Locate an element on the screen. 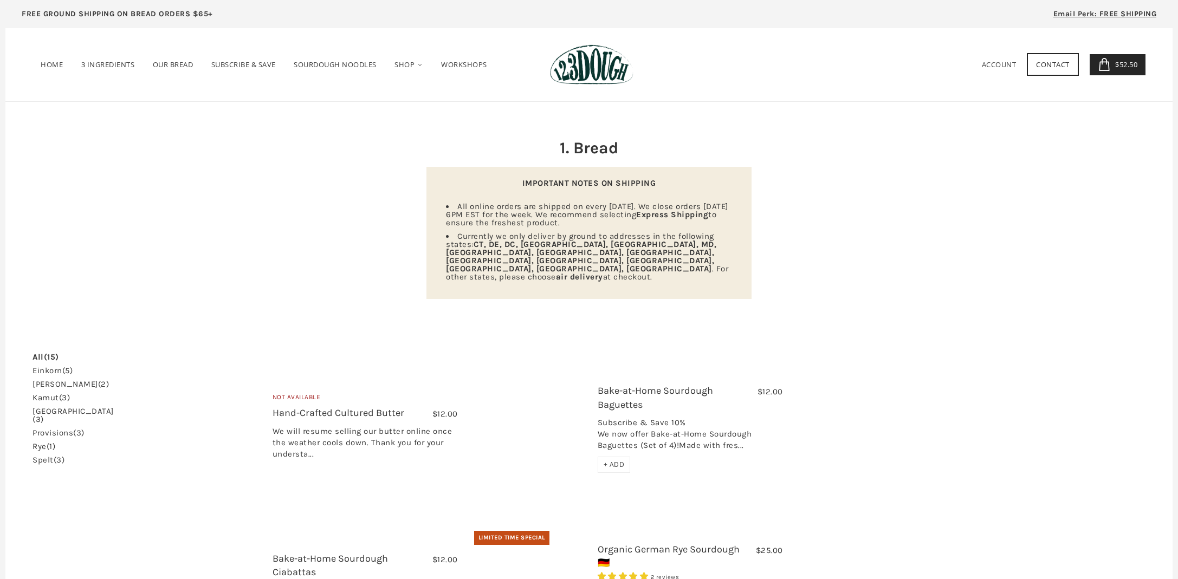 The width and height of the screenshot is (1178, 579). span: + ADD is located at coordinates (614, 464).